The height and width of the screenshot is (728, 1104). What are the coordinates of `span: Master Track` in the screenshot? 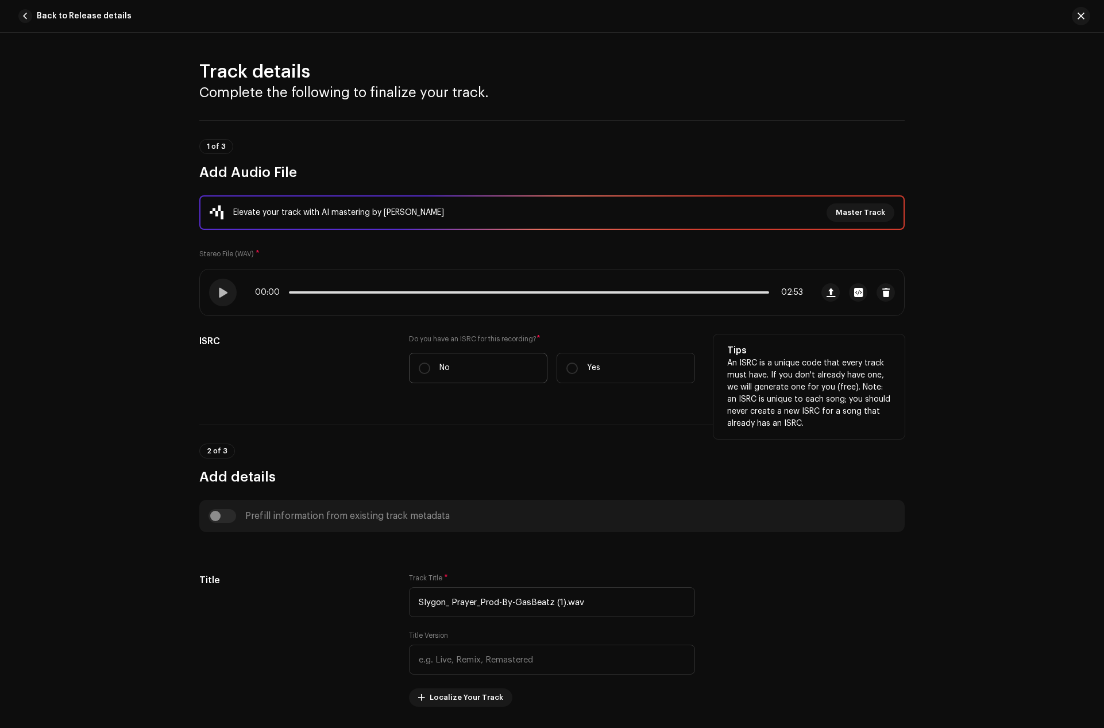 It's located at (860, 213).